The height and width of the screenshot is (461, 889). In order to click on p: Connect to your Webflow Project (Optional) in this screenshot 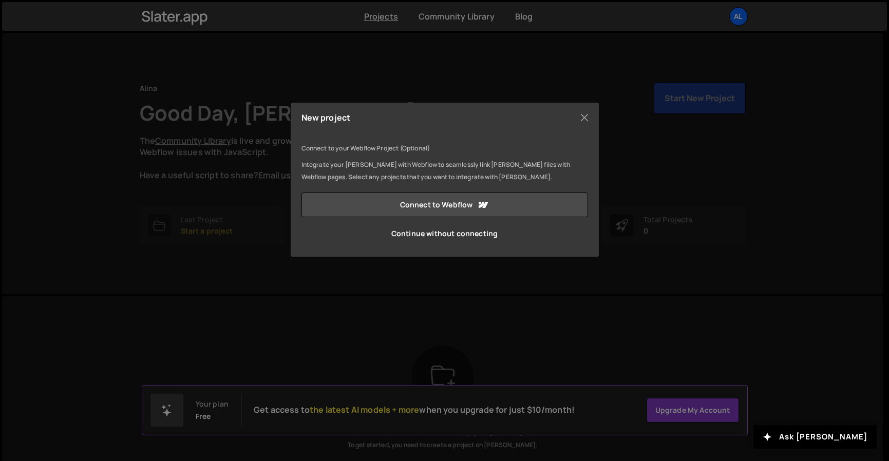, I will do `click(445, 148)`.